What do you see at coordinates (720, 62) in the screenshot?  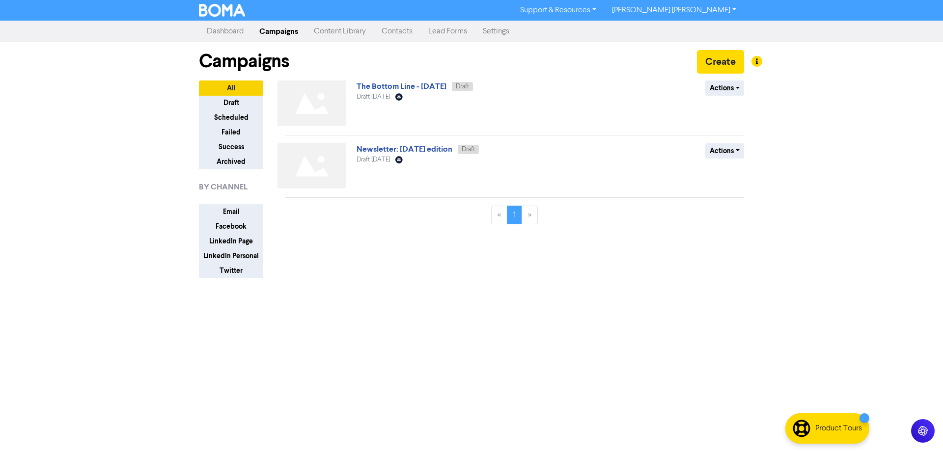 I see `button: Create` at bounding box center [720, 62].